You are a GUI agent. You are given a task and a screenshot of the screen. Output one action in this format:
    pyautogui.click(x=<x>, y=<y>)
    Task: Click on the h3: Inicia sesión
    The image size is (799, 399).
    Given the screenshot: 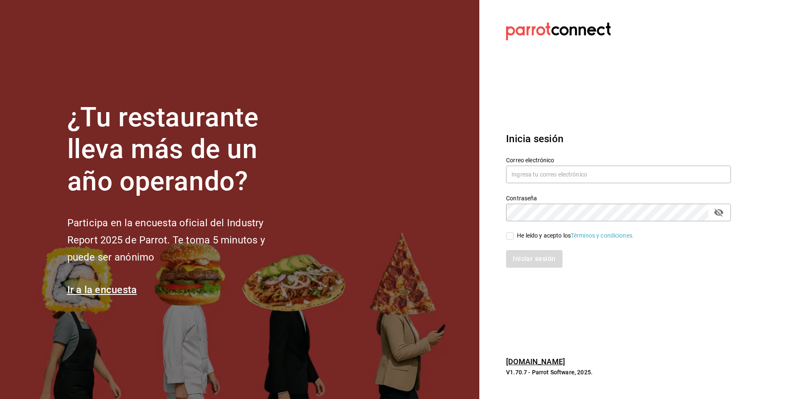 What is the action you would take?
    pyautogui.click(x=619, y=139)
    